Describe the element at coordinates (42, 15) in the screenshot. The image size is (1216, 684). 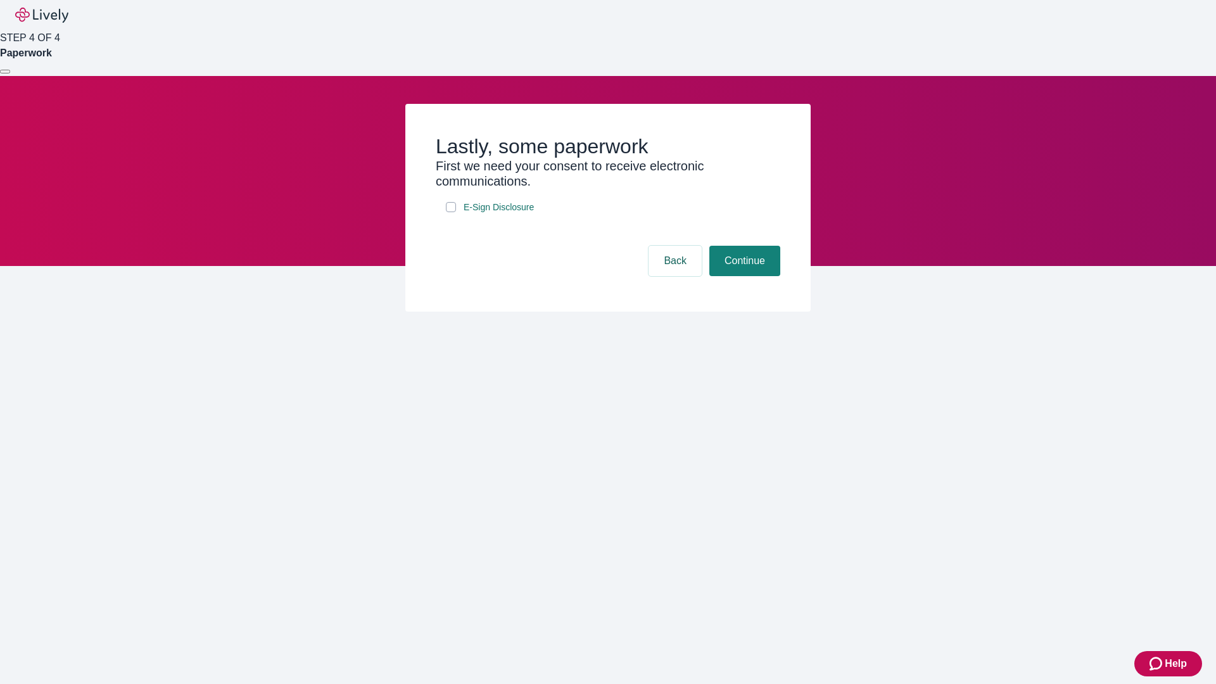
I see `img: Lively` at that location.